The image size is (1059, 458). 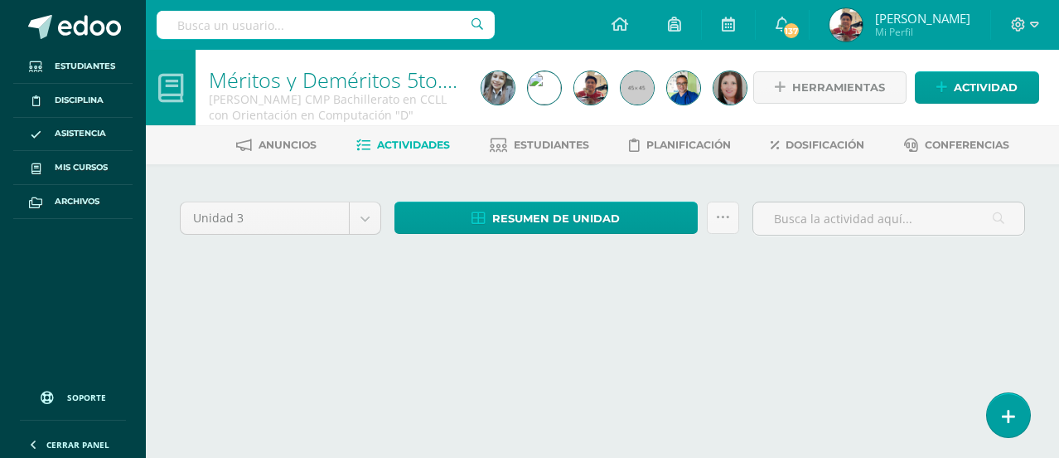 What do you see at coordinates (889, 218) in the screenshot?
I see `input: Busca la actividad aquí...` at bounding box center [889, 218].